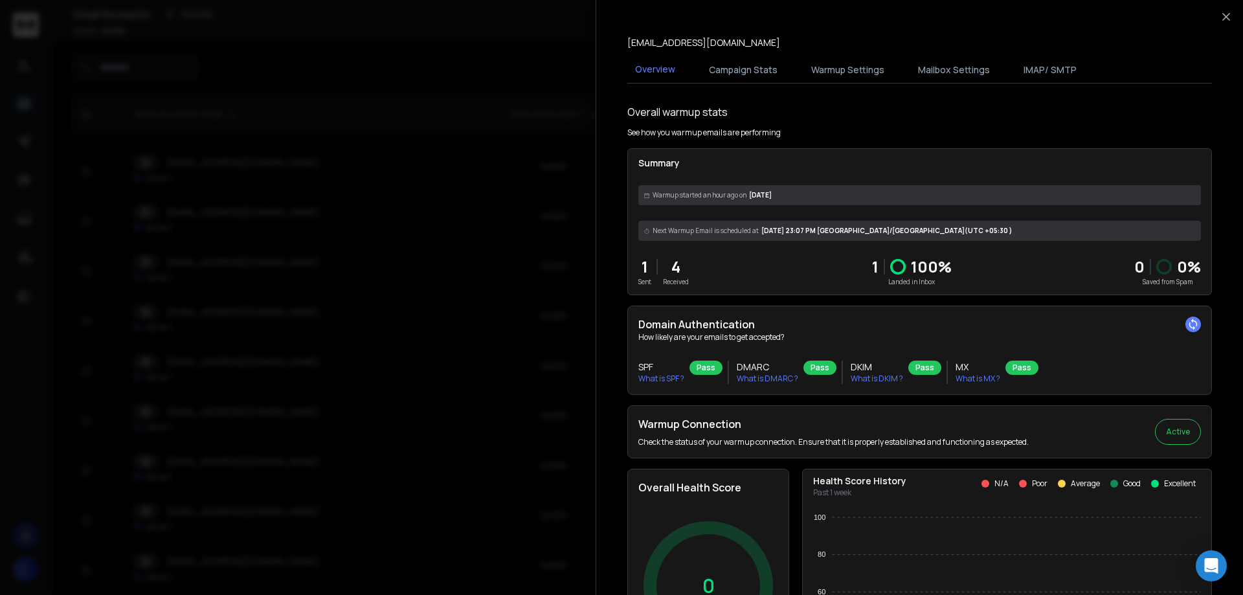 This screenshot has height=595, width=1243. I want to click on p: See how you warmup emails are performing, so click(704, 133).